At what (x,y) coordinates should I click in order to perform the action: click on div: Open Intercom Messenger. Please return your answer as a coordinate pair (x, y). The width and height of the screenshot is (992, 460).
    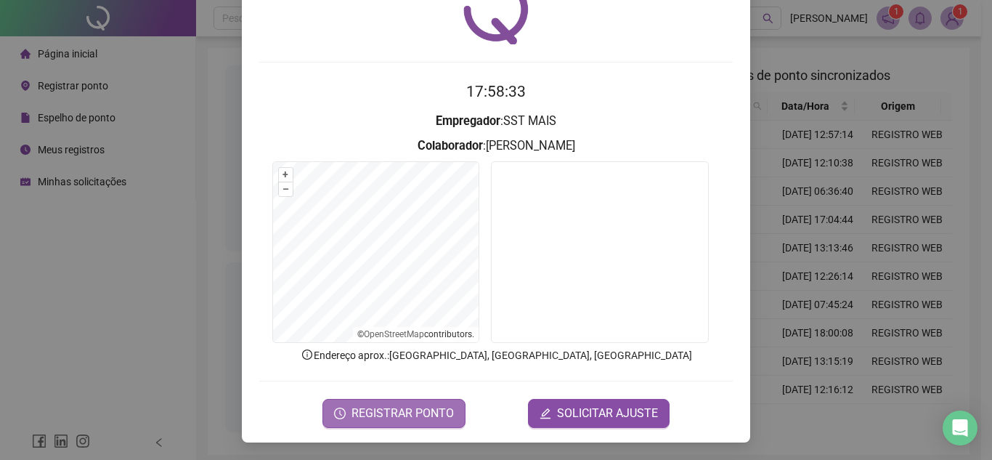
    Looking at the image, I should click on (960, 428).